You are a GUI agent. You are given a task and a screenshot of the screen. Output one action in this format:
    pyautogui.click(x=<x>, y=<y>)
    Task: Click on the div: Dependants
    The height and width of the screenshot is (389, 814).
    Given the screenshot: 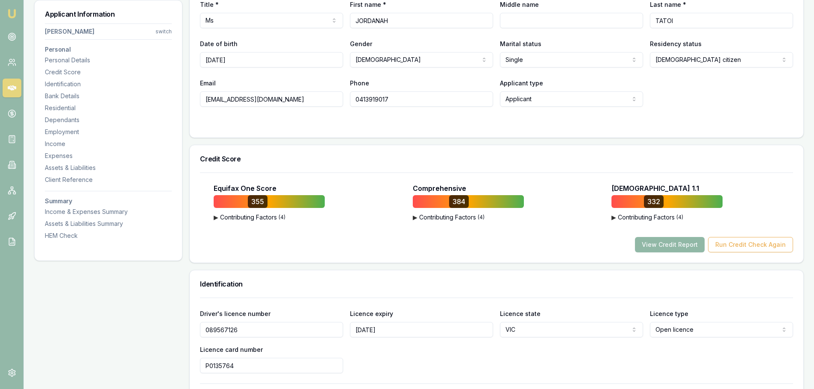 What is the action you would take?
    pyautogui.click(x=108, y=120)
    